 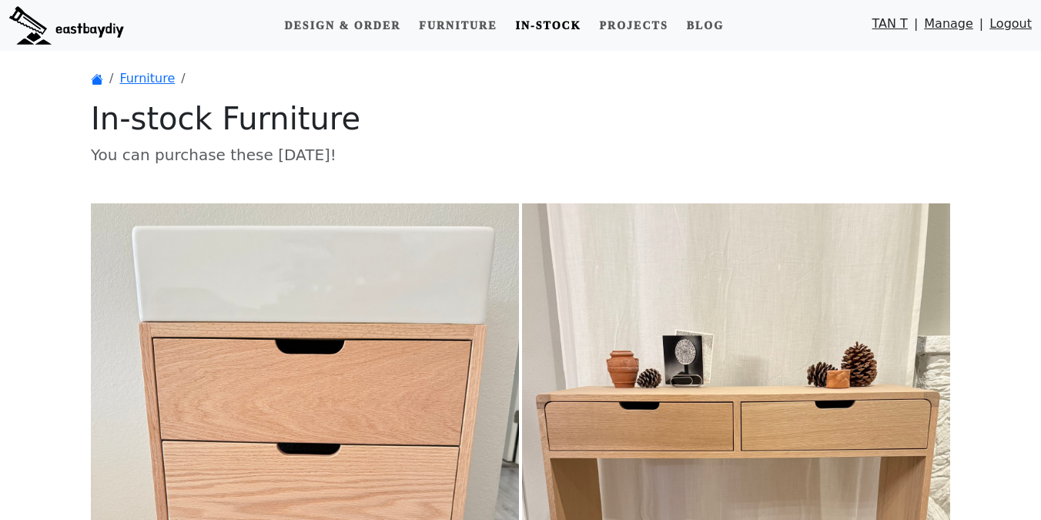 What do you see at coordinates (342, 25) in the screenshot?
I see `a: Design & Order` at bounding box center [342, 25].